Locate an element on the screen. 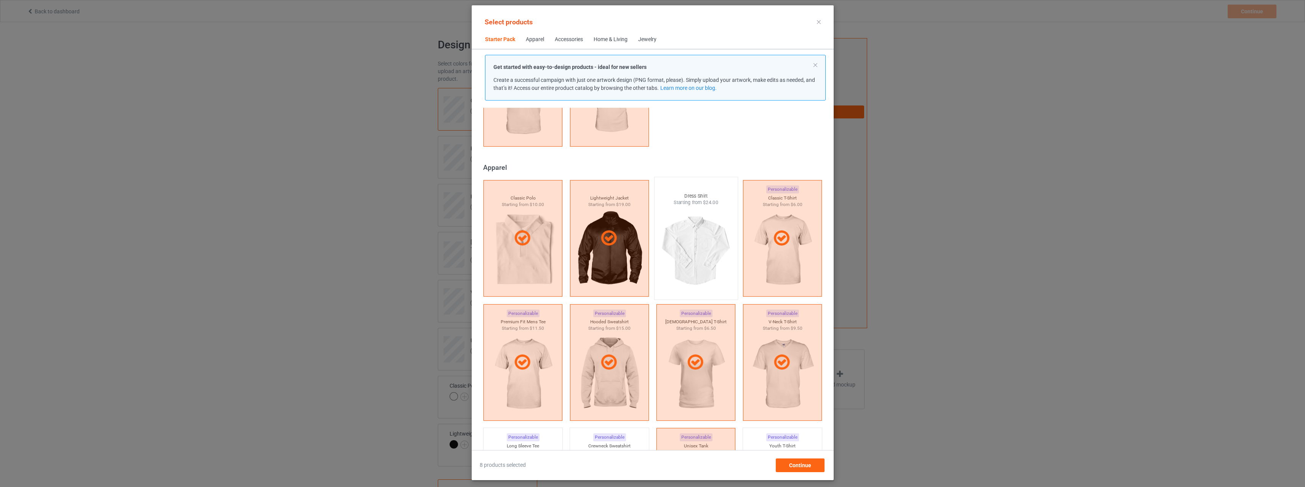  span: Select products is located at coordinates (509, 22).